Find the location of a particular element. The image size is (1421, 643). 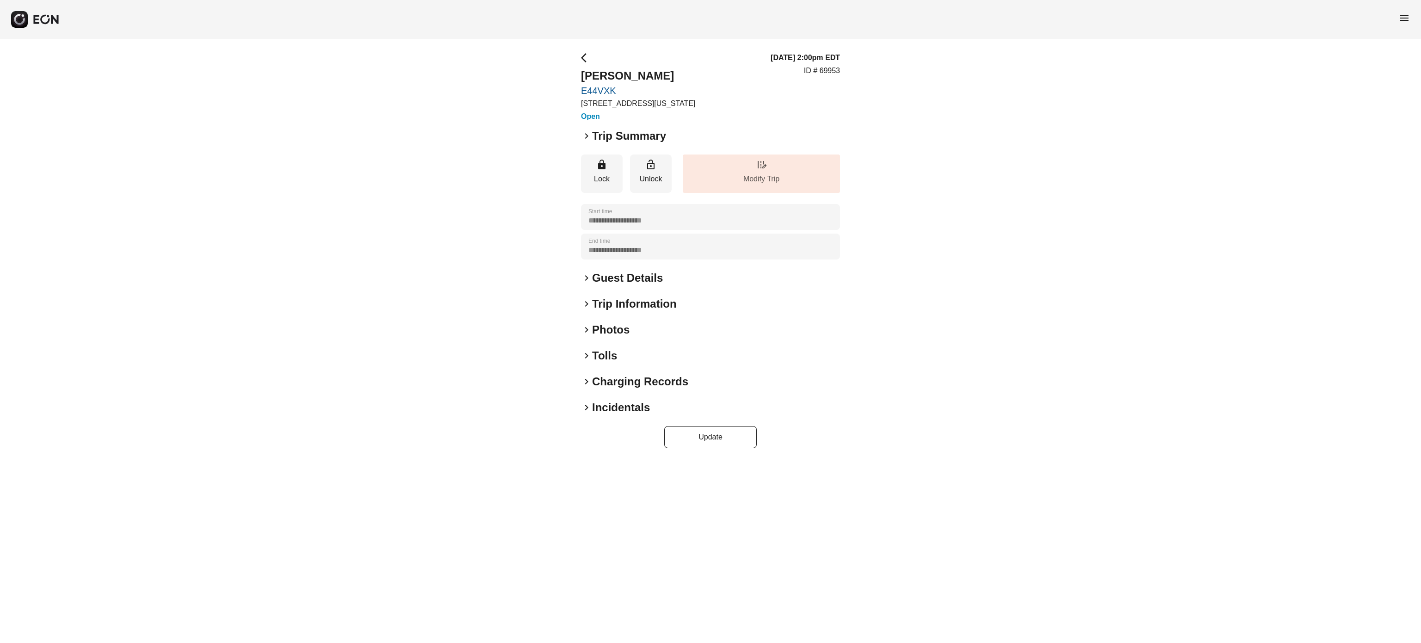

span: arrow_back_ios is located at coordinates (586, 58).